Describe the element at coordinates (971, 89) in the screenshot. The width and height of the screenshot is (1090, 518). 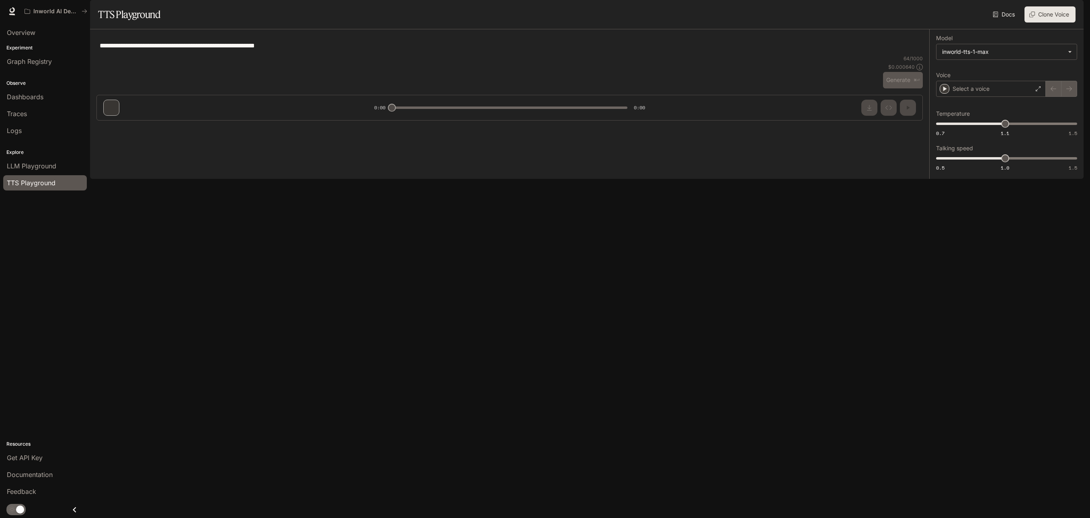
I see `p: Select a voice` at that location.